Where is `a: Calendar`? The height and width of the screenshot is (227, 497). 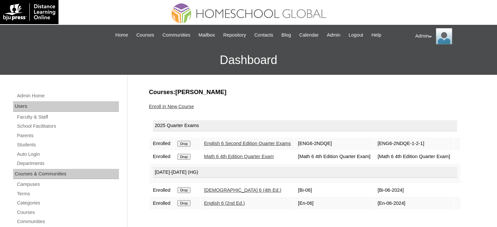
a: Calendar is located at coordinates (309, 35).